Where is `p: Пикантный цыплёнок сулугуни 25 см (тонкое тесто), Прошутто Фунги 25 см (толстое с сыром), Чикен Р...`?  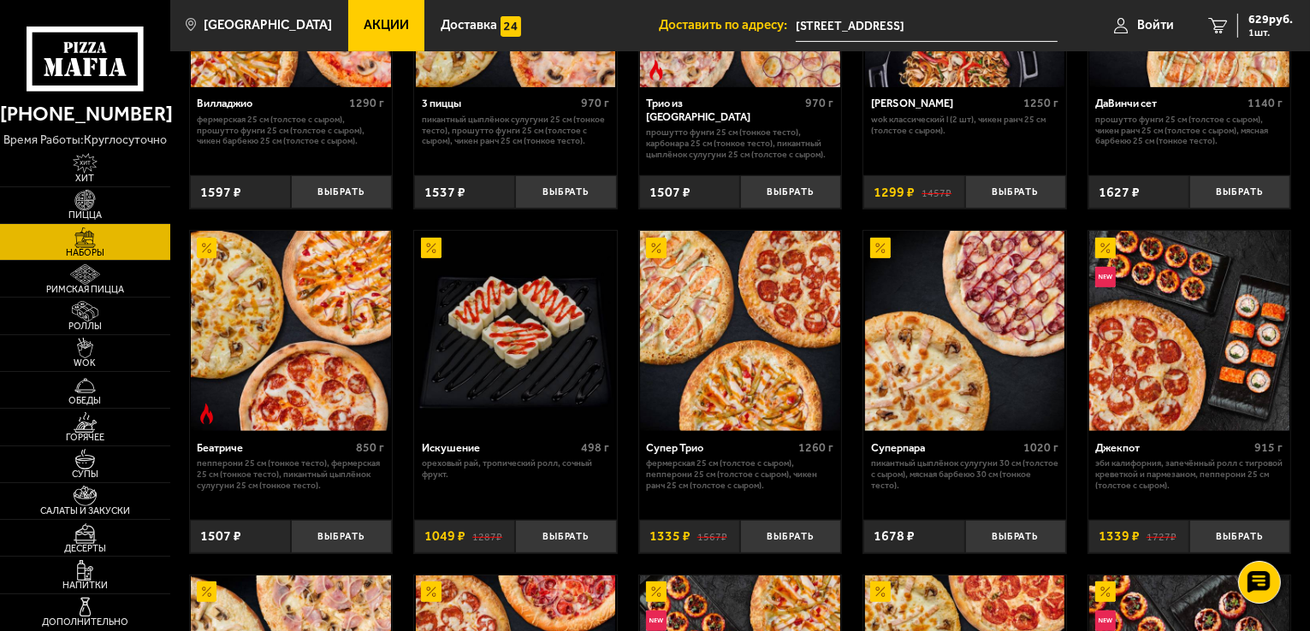
p: Пикантный цыплёнок сулугуни 25 см (тонкое тесто), Прошутто Фунги 25 см (толстое с сыром), Чикен Р... is located at coordinates (515, 131).